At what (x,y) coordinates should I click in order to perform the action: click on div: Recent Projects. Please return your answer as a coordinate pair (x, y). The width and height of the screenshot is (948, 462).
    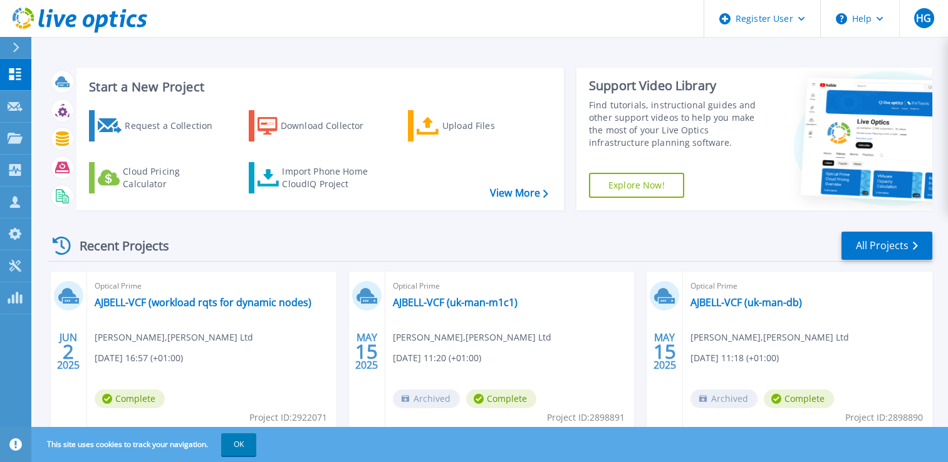
    Looking at the image, I should click on (117, 246).